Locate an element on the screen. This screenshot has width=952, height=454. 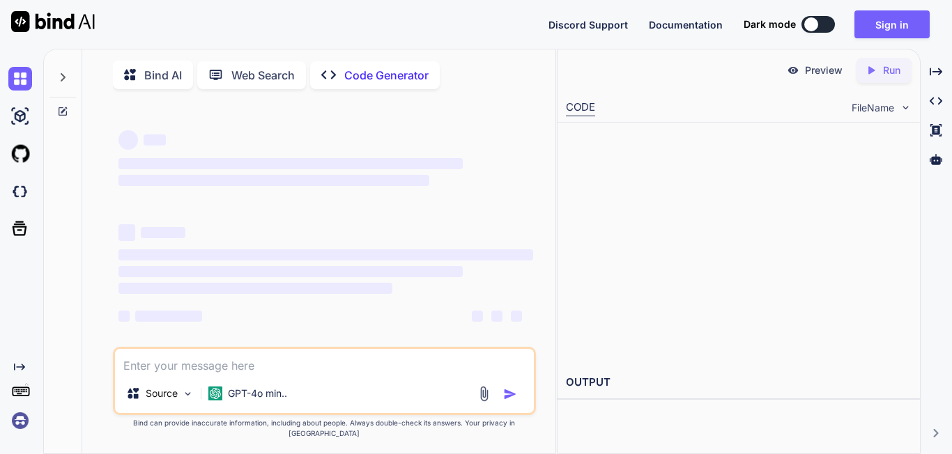
img: Pick Models is located at coordinates (187, 394).